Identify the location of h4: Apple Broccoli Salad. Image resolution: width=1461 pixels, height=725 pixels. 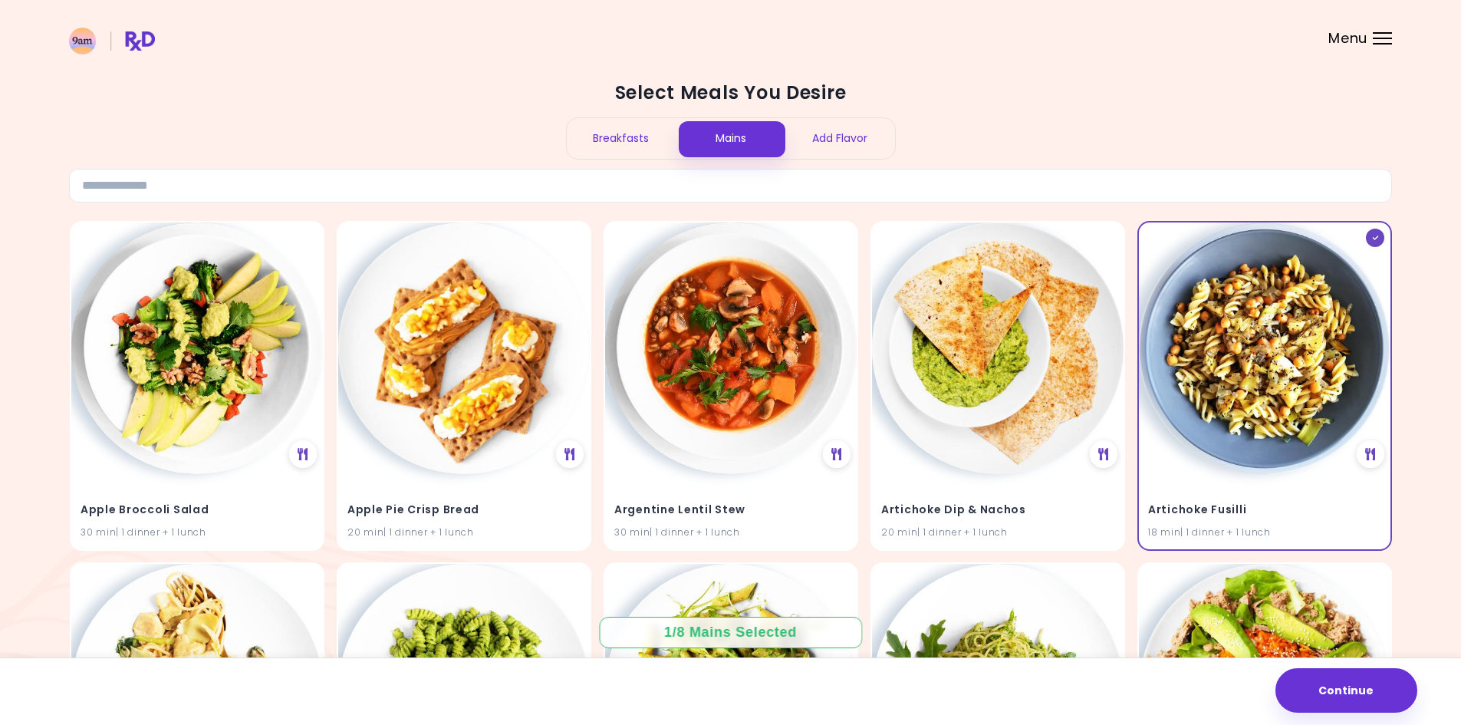
(197, 509).